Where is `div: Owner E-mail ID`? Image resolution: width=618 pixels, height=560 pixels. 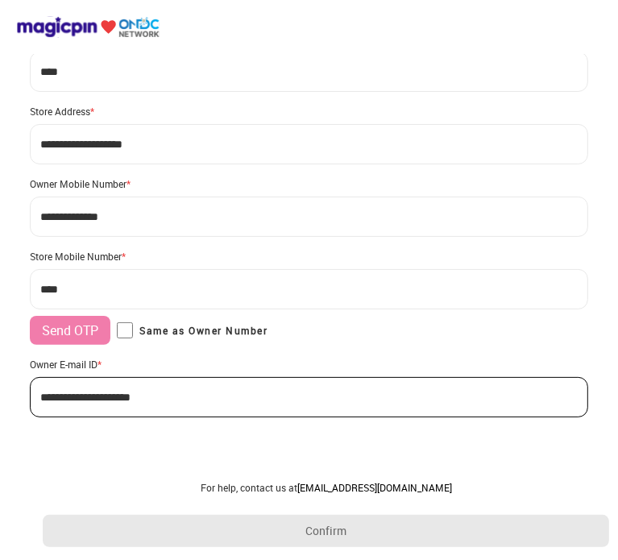
div: Owner E-mail ID is located at coordinates (309, 364).